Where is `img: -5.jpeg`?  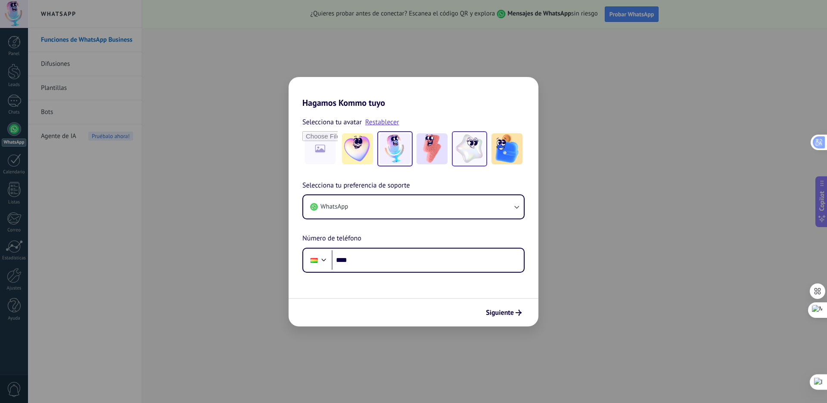
img: -5.jpeg is located at coordinates (507, 149).